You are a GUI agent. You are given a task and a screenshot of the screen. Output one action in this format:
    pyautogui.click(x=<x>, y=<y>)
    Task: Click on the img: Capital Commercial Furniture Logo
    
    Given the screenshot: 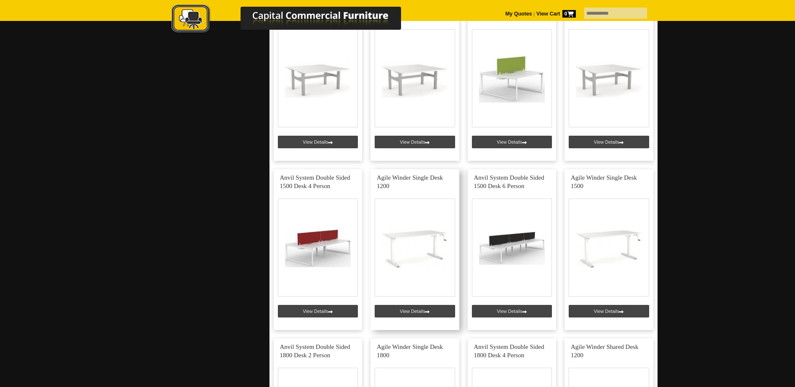 What is the action you would take?
    pyautogui.click(x=295, y=19)
    